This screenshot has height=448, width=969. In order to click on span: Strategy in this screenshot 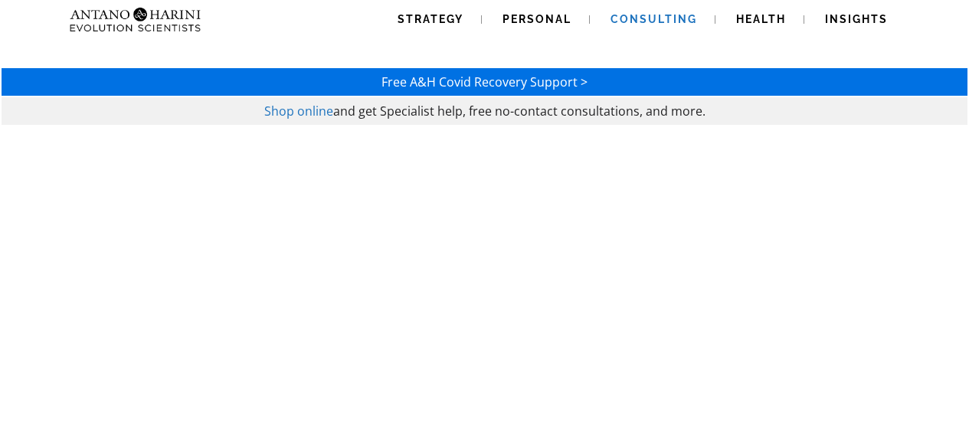, I will do `click(431, 19)`.